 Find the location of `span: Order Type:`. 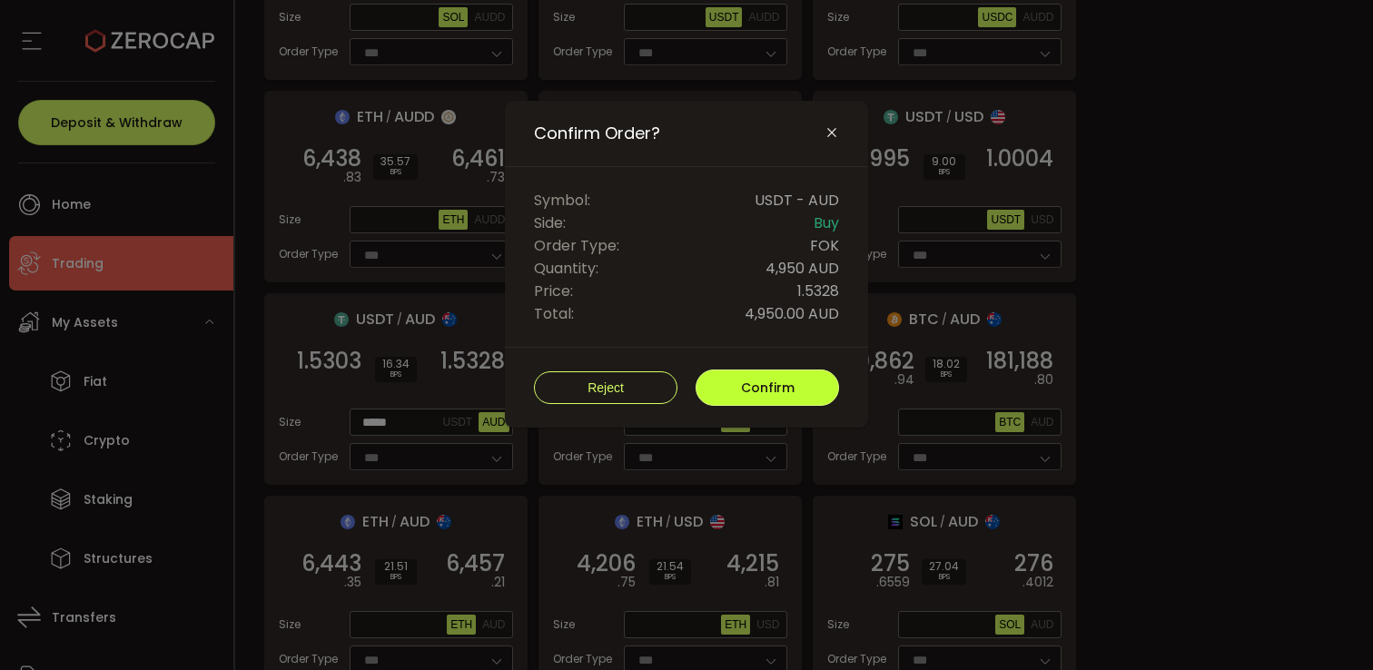

span: Order Type: is located at coordinates (577, 245).